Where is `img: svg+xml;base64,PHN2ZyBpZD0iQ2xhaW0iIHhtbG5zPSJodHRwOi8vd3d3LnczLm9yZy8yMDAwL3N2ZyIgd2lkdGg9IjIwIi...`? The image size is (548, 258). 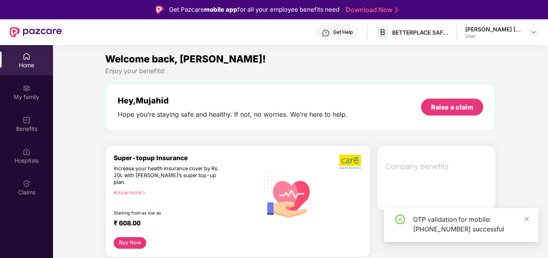
img: svg+xml;base64,PHN2ZyBpZD0iQ2xhaW0iIHhtbG5zPSJodHRwOi8vd3d3LnczLm9yZy8yMDAwL3N2ZyIgd2lkdGg9IjIwIi... is located at coordinates (27, 183).